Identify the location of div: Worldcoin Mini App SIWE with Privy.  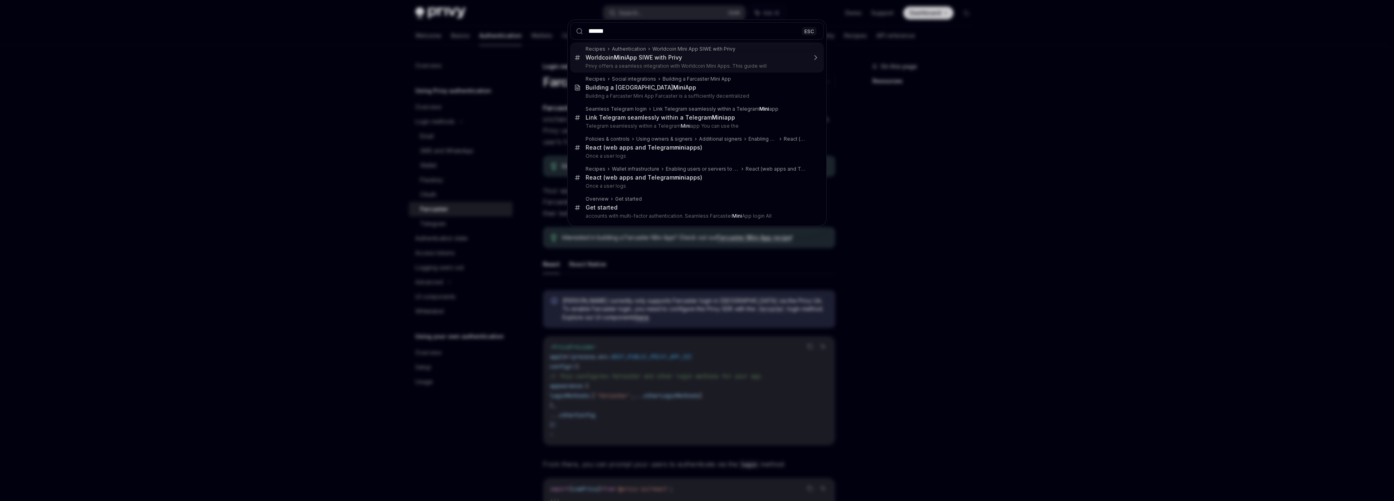
(694, 49).